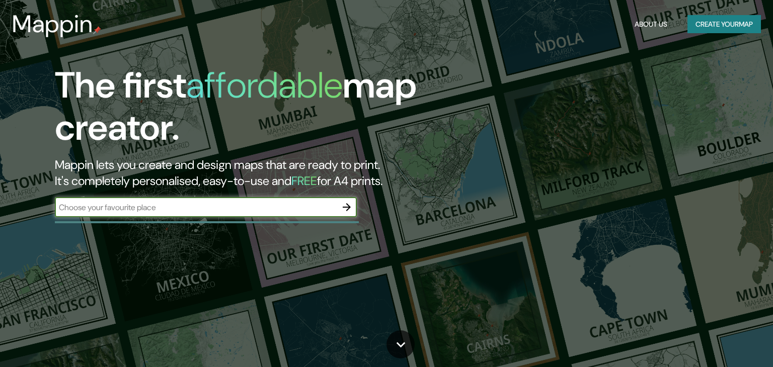 Image resolution: width=773 pixels, height=367 pixels. I want to click on button: About Us, so click(650, 24).